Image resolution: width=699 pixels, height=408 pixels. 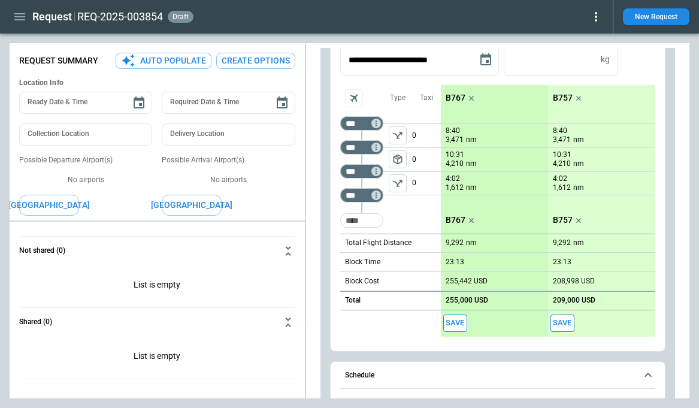 I want to click on p: Type, so click(x=398, y=98).